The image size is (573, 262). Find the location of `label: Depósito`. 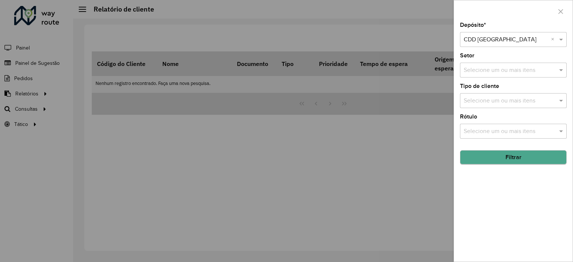

label: Depósito is located at coordinates (473, 25).